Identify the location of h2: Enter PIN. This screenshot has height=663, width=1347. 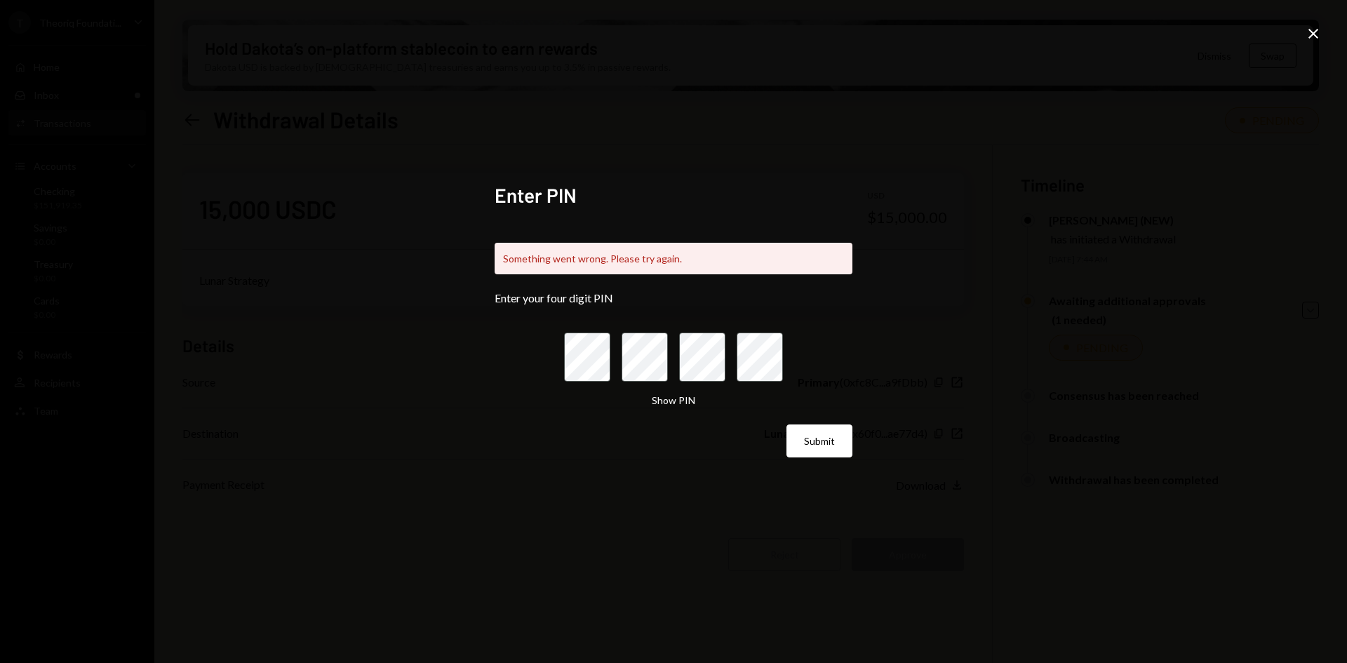
(674, 195).